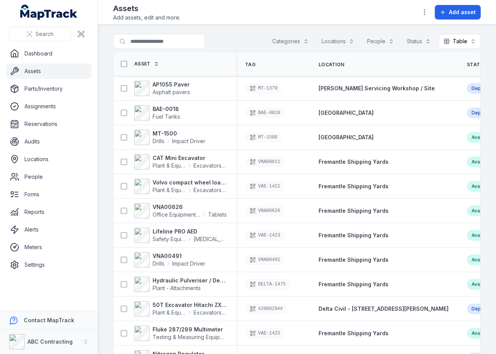 The height and width of the screenshot is (354, 496). Describe the element at coordinates (49, 247) in the screenshot. I see `a: Meters` at that location.